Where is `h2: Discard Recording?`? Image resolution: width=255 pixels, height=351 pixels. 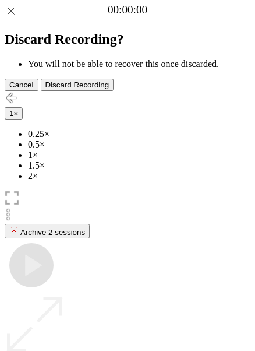
h2: Discard Recording? is located at coordinates (128, 39).